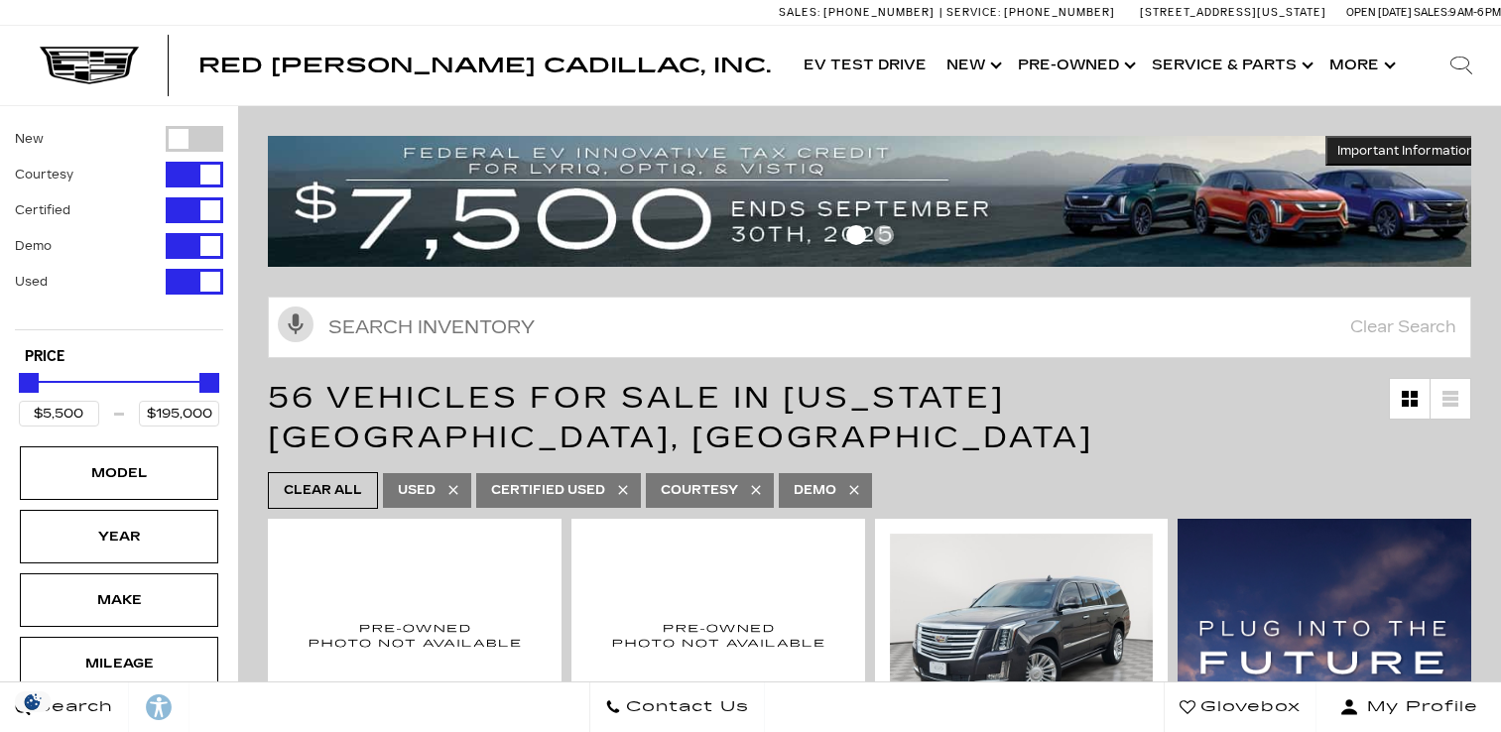 The width and height of the screenshot is (1501, 732). I want to click on a: Contact Us, so click(677, 707).